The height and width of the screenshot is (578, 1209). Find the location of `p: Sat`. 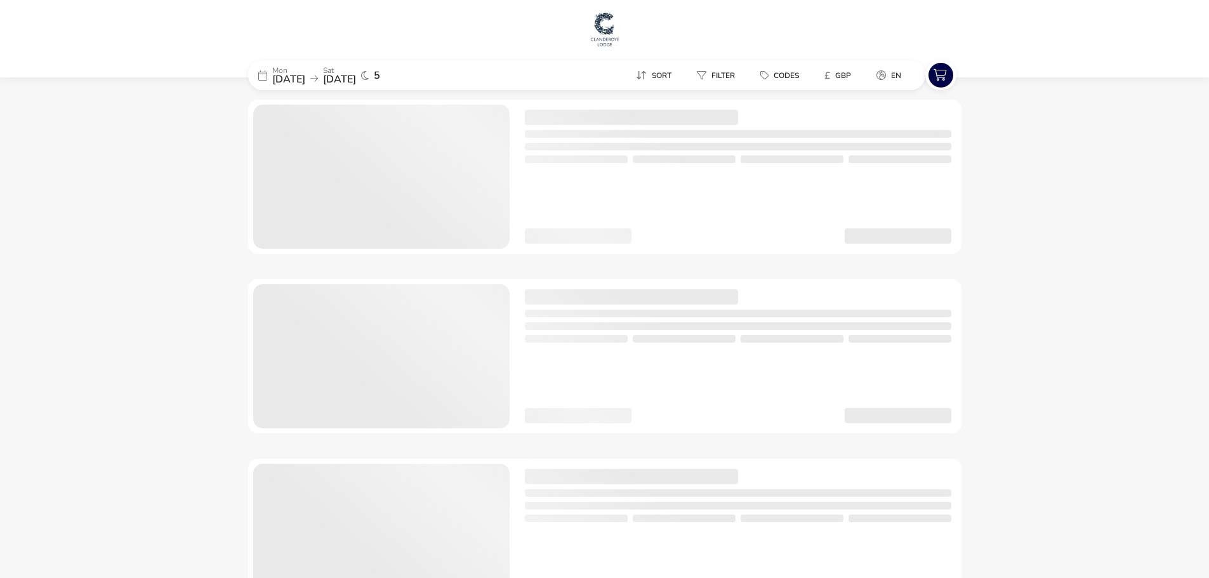

p: Sat is located at coordinates (340, 70).